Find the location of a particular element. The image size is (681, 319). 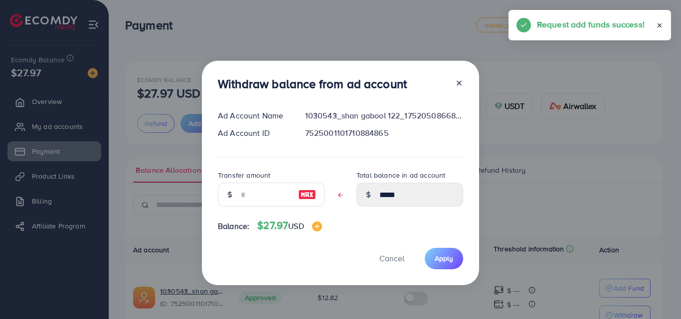

label: Total balance in ad account is located at coordinates (401, 175).